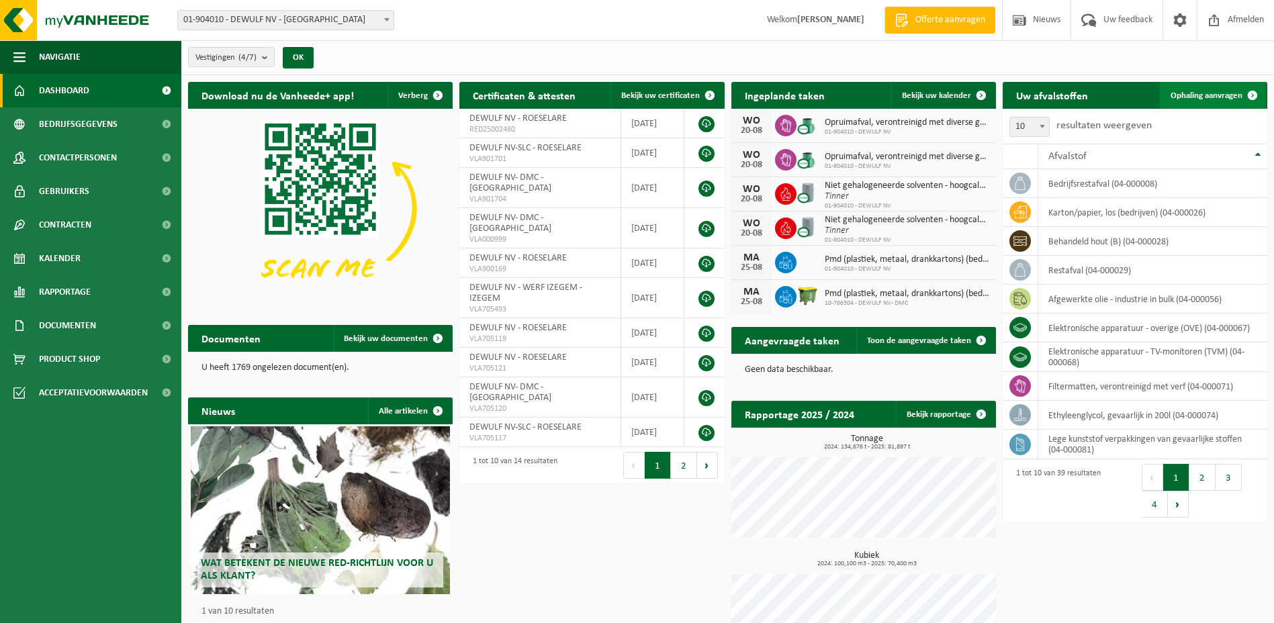 This screenshot has height=623, width=1274. Describe the element at coordinates (231, 338) in the screenshot. I see `h2: Documenten` at that location.